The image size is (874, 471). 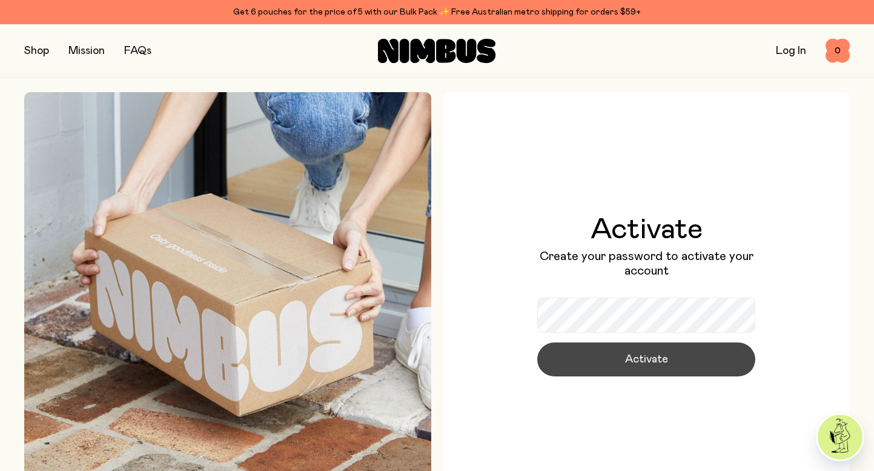 I want to click on p: Create your password to activate your account, so click(x=646, y=263).